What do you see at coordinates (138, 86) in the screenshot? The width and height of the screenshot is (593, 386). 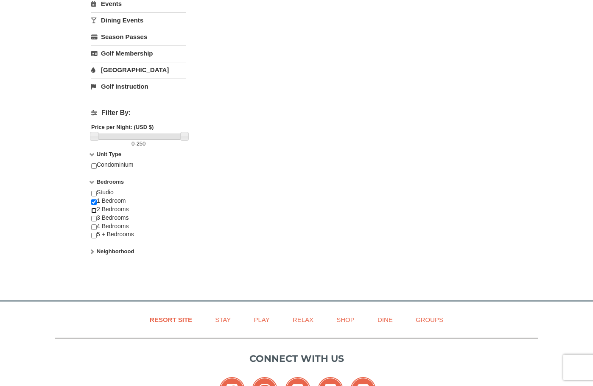 I see `a: Golf Instruction` at bounding box center [138, 86].